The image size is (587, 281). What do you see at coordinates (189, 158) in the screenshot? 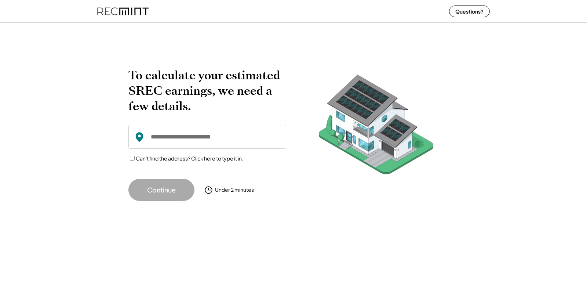
I see `label: Can't find the address? Click here to type it in.` at bounding box center [189, 158].